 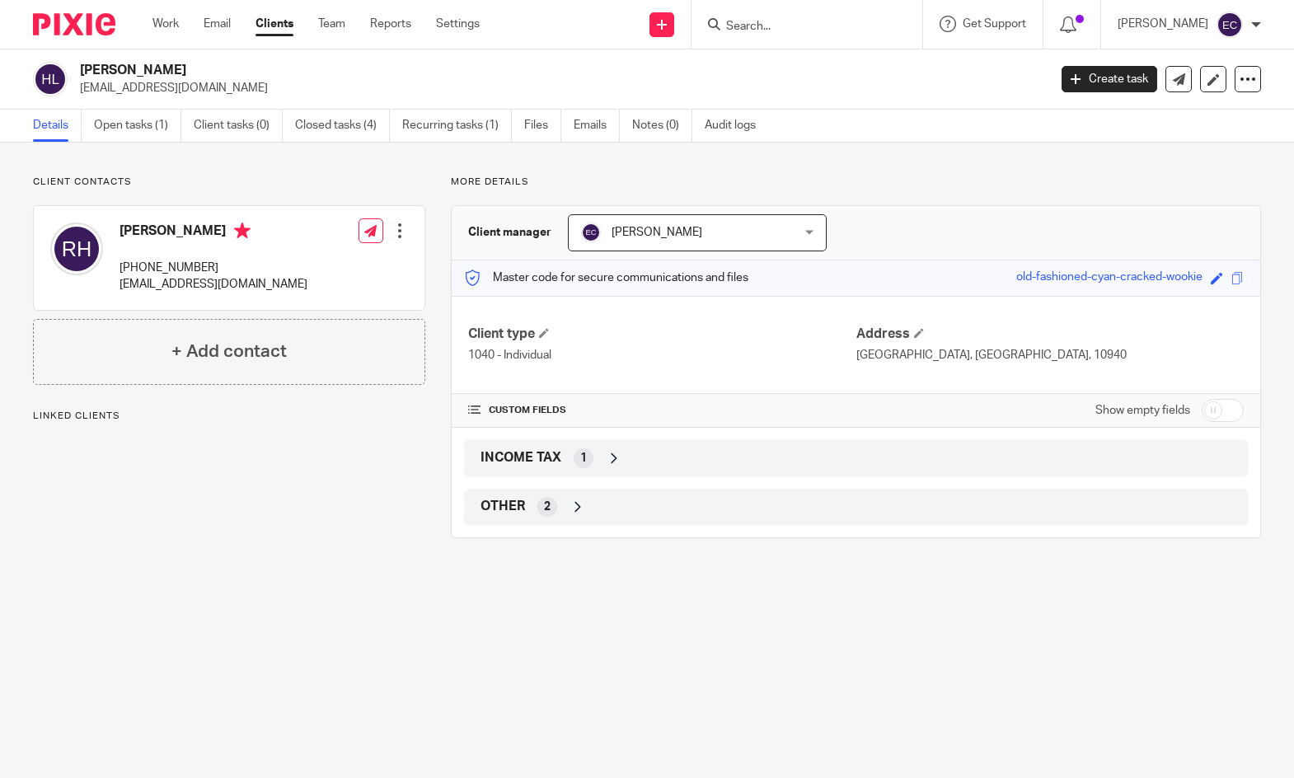 What do you see at coordinates (229, 416) in the screenshot?
I see `p: Linked clients` at bounding box center [229, 416].